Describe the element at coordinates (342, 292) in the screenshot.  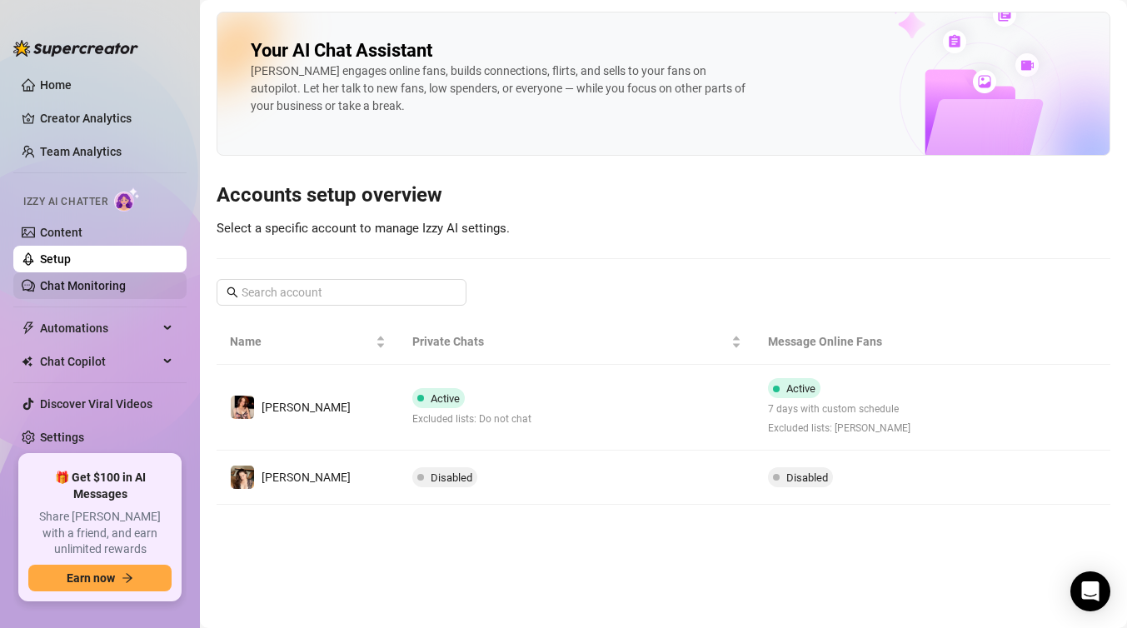
I see `input: Search account` at that location.